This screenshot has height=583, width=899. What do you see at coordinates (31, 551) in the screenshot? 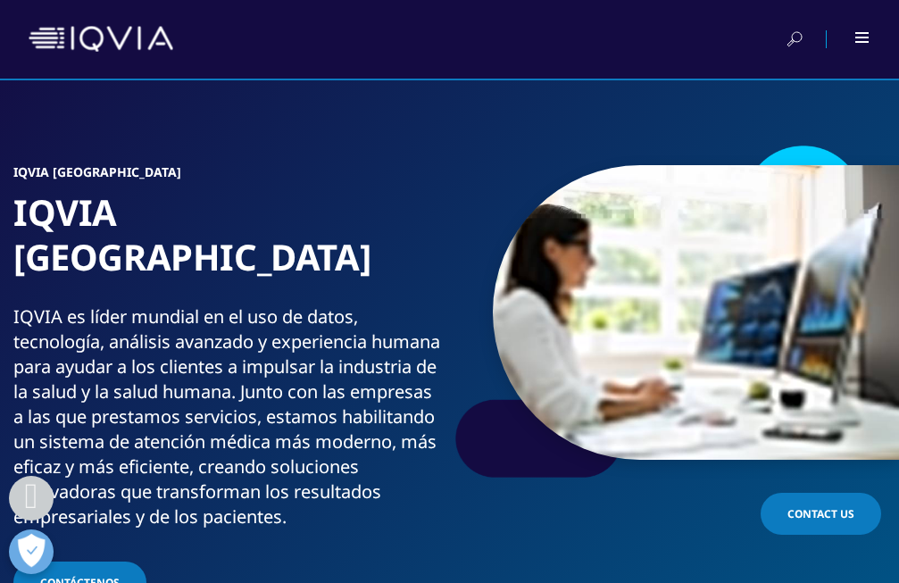
I see `button: Abrir preferencias` at bounding box center [31, 551].